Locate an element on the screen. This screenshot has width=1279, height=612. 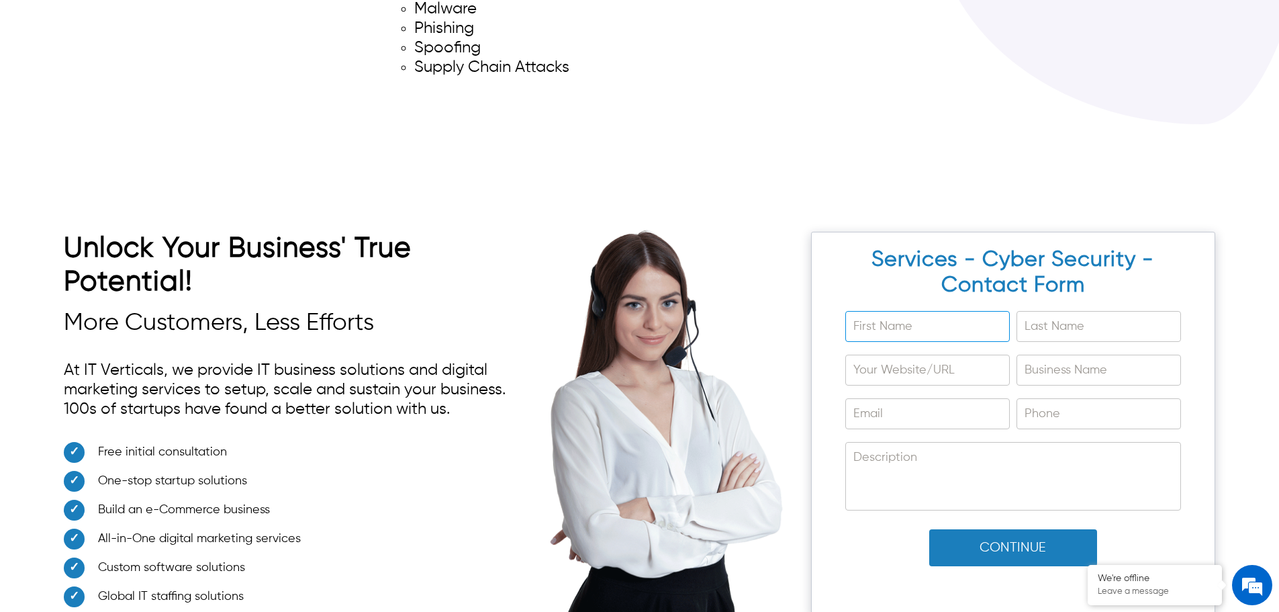
span: Free initial consultation is located at coordinates (163, 452).